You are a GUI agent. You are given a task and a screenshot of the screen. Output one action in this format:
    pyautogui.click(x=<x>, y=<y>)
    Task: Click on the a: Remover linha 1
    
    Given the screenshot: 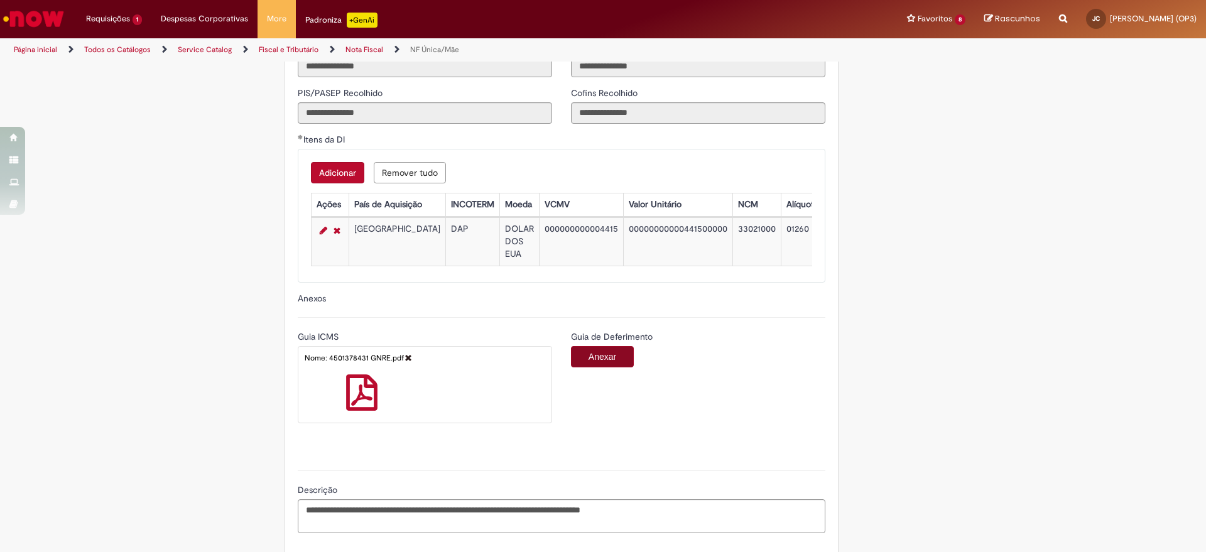 What is the action you would take?
    pyautogui.click(x=337, y=231)
    